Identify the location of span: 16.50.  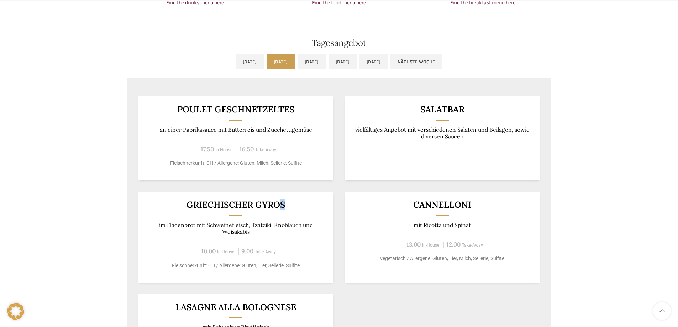
(247, 149).